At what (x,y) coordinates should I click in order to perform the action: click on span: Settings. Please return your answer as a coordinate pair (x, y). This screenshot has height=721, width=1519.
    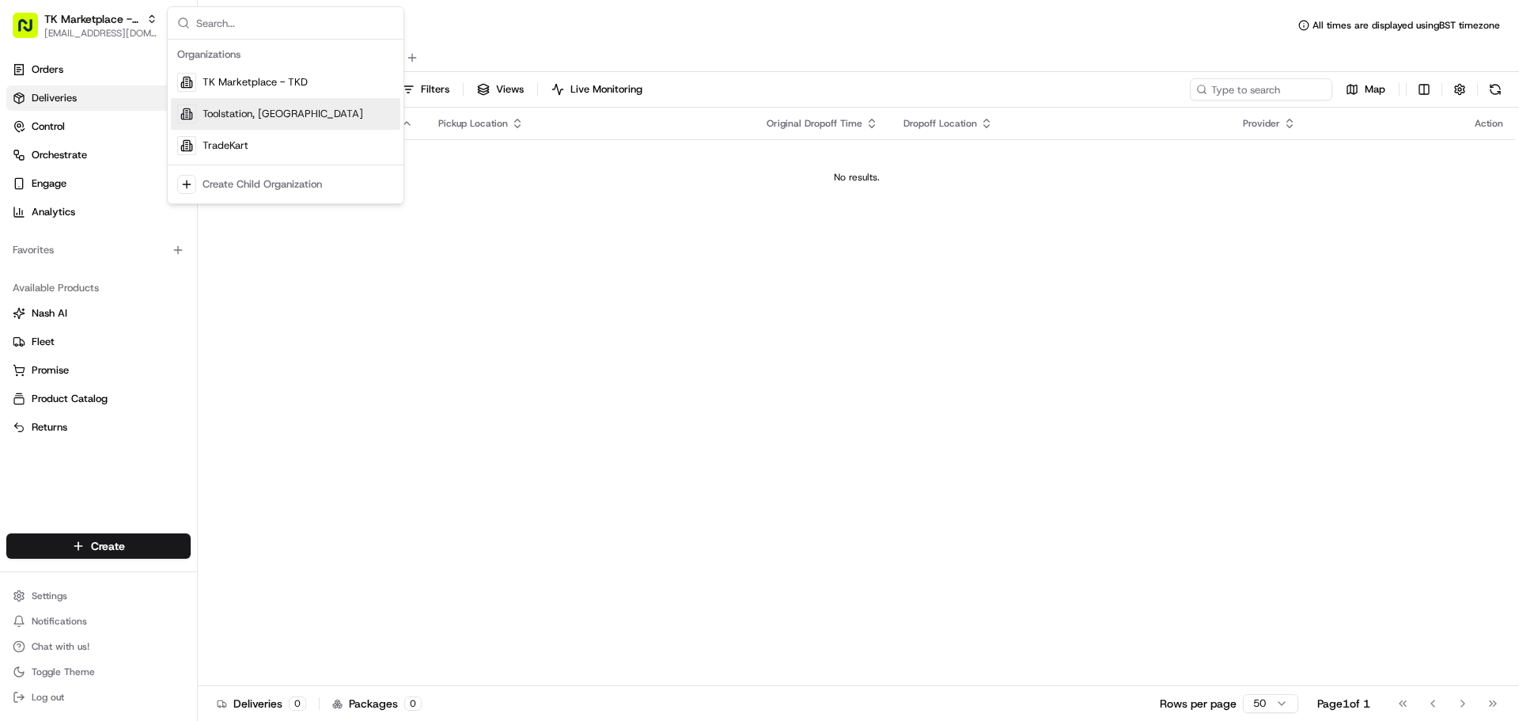
    Looking at the image, I should click on (49, 596).